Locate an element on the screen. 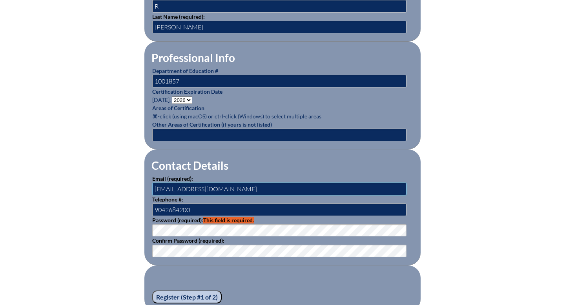 The width and height of the screenshot is (565, 305). legend: Professional Info is located at coordinates (193, 58).